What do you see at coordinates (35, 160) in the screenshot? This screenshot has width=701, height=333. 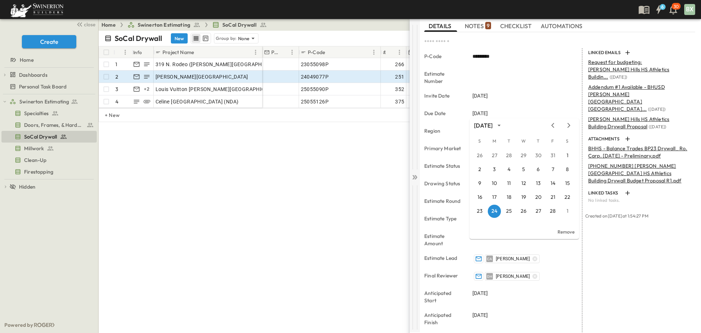 I see `span: Clean-Up` at bounding box center [35, 160].